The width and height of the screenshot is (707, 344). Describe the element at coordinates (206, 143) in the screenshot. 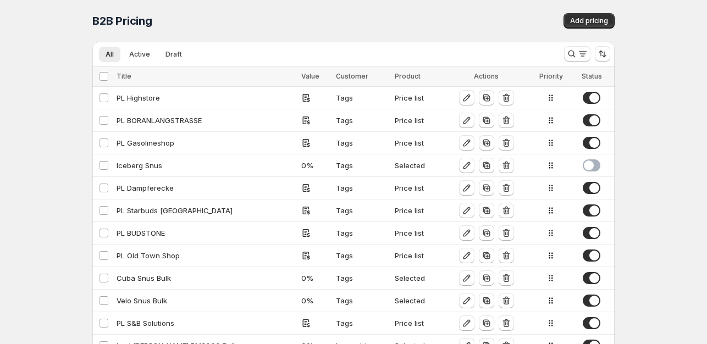

I see `div: PL Gasolineshop` at that location.